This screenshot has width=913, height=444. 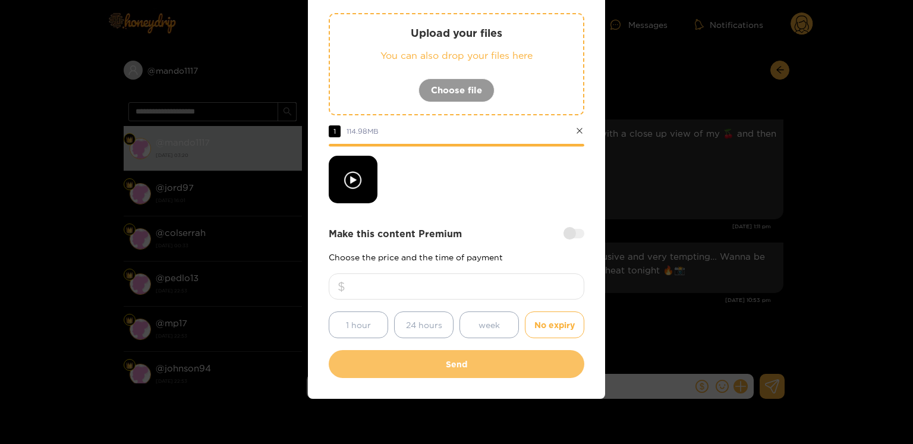 What do you see at coordinates (363, 131) in the screenshot?
I see `span: 114.98 MB` at bounding box center [363, 131].